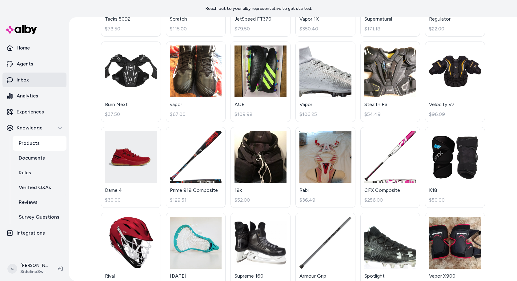 The width and height of the screenshot is (517, 281). Describe the element at coordinates (39, 173) in the screenshot. I see `a: Rules` at that location.